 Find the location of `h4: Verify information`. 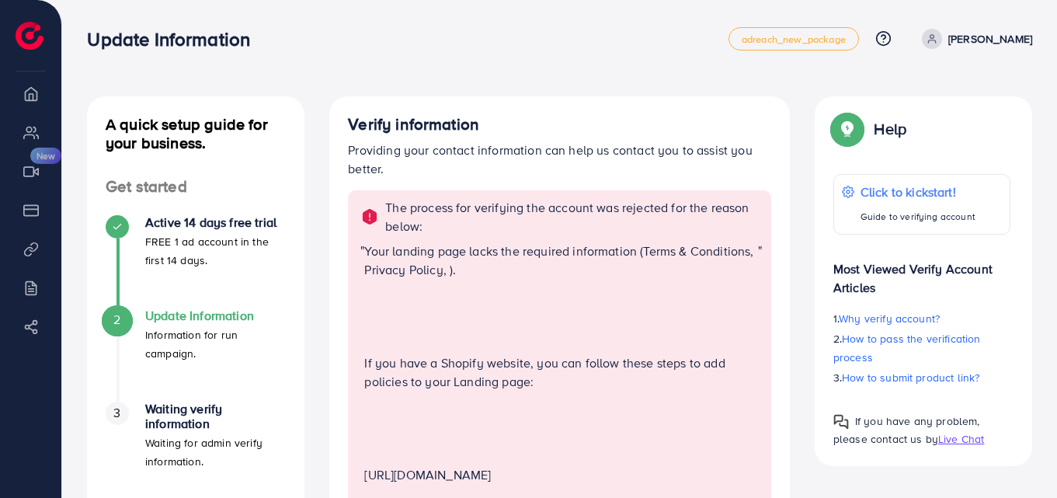

h4: Verify information is located at coordinates (559, 124).